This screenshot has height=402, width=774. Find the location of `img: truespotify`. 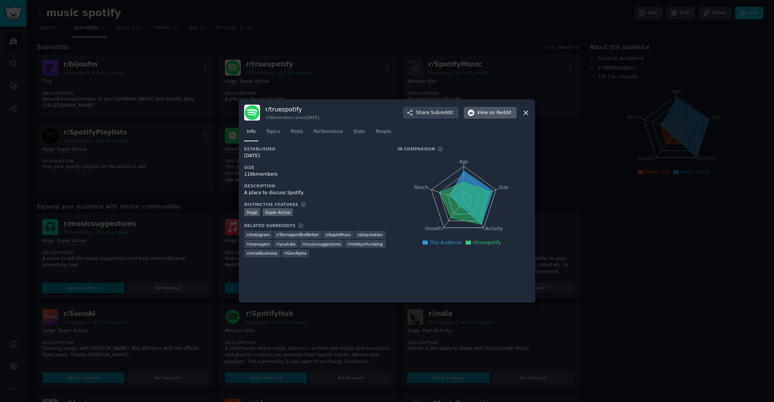

img: truespotify is located at coordinates (252, 113).